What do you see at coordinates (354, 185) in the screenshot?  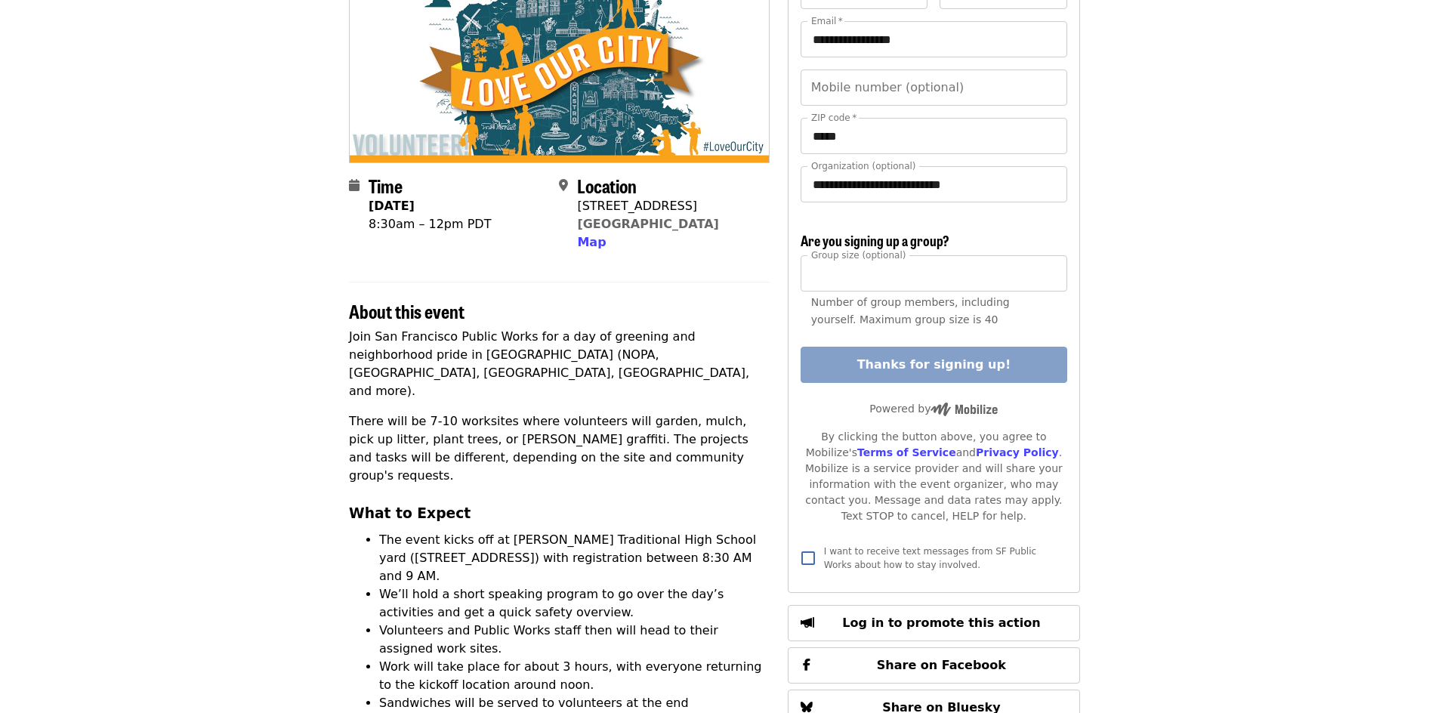 I see `i: calendar icon` at bounding box center [354, 185].